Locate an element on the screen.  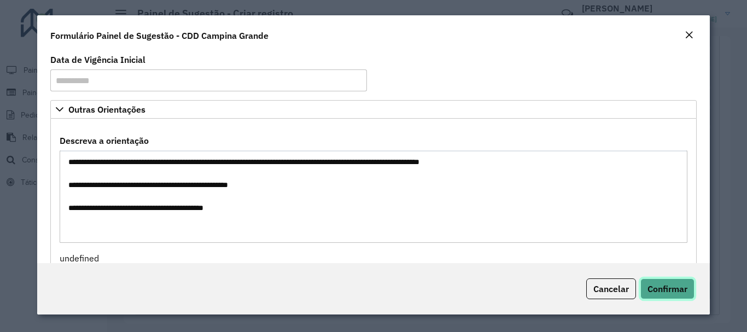
div: Outras Orientações is located at coordinates (373, 194).